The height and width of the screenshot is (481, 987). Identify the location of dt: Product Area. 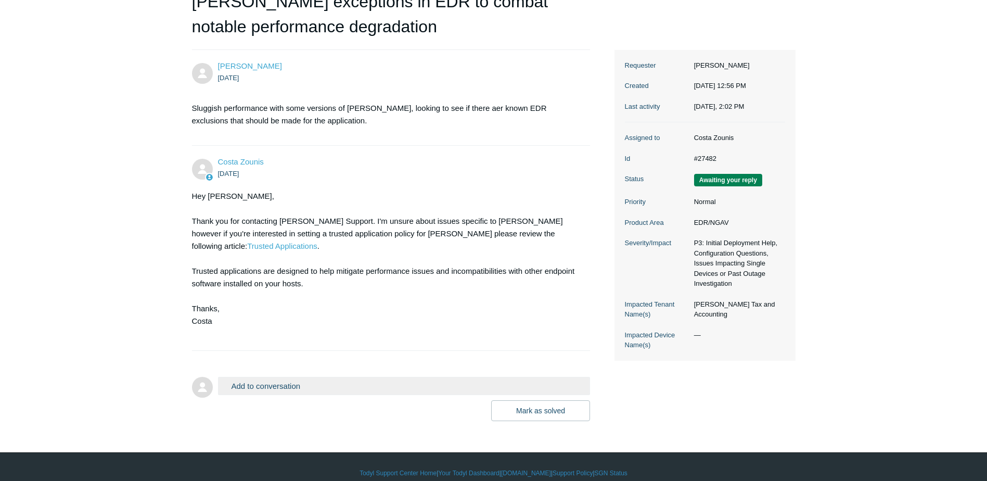
(656, 223).